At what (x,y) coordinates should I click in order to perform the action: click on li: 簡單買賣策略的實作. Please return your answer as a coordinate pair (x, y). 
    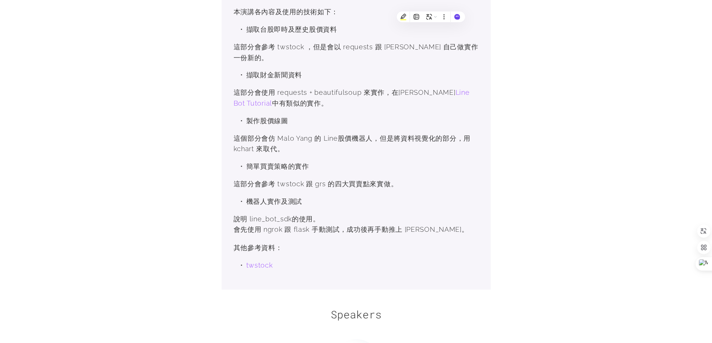
    Looking at the image, I should click on (362, 167).